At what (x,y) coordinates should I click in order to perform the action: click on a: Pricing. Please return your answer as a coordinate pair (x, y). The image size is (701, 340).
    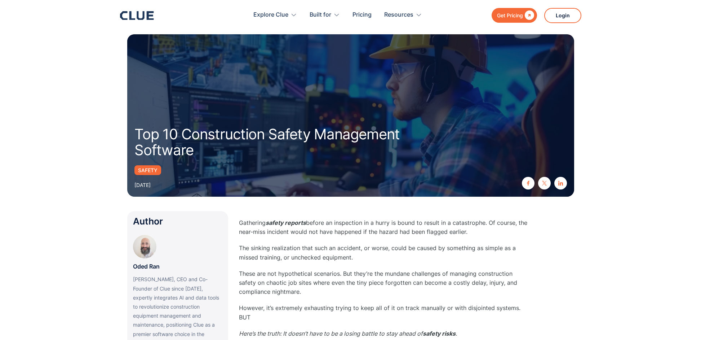
    Looking at the image, I should click on (362, 15).